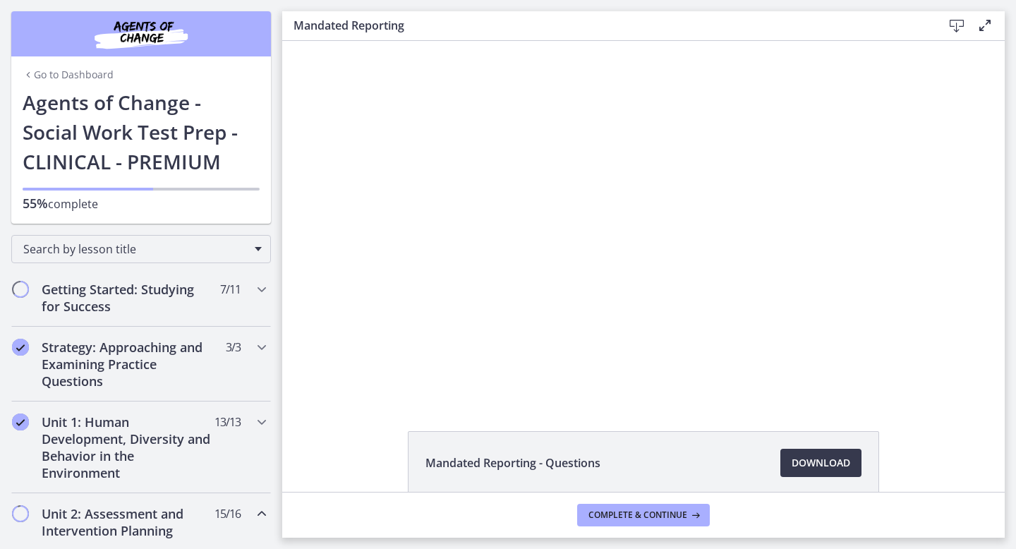  I want to click on h1: Agents of Change - Social Work Test Prep - CLINICAL - PREMIUM, so click(141, 132).